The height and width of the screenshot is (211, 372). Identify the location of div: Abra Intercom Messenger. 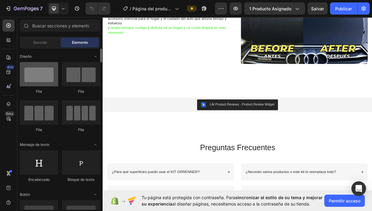
(359, 189).